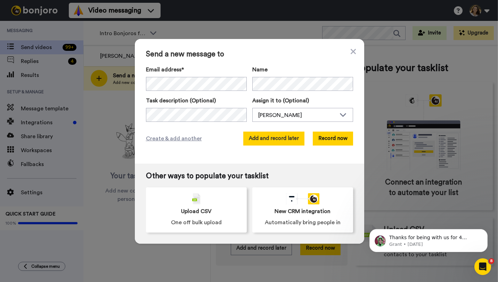  I want to click on span: Name, so click(260, 70).